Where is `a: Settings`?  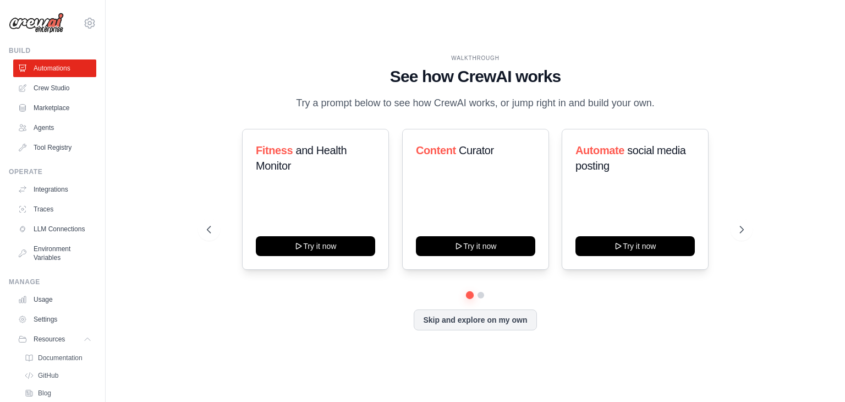 a: Settings is located at coordinates (54, 319).